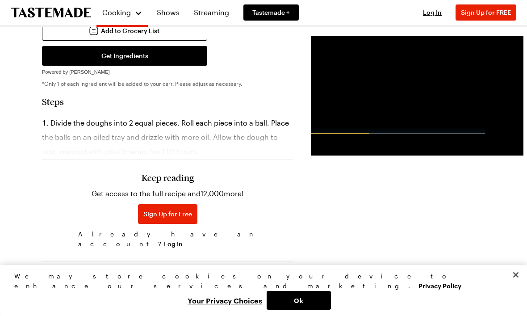 The width and height of the screenshot is (527, 316). What do you see at coordinates (398, 84) in the screenshot?
I see `video-js: Video Player` at bounding box center [398, 84].